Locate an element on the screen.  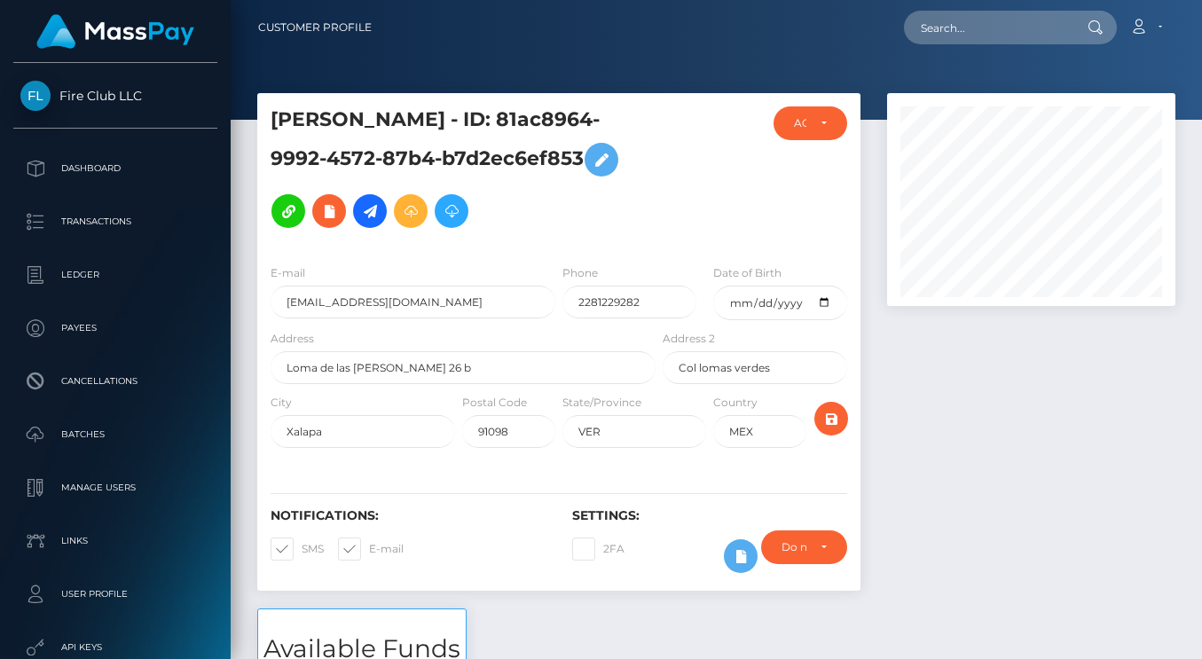
label: State/Province is located at coordinates (601, 403).